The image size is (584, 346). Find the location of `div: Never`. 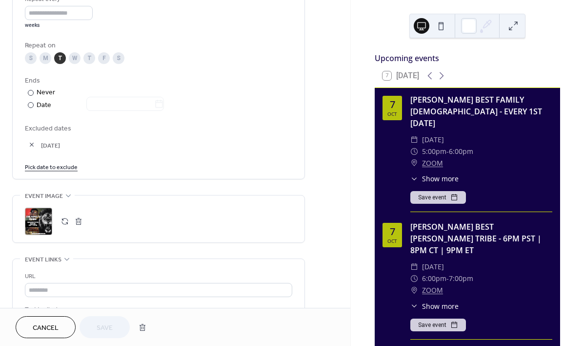

div: Never is located at coordinates (46, 92).